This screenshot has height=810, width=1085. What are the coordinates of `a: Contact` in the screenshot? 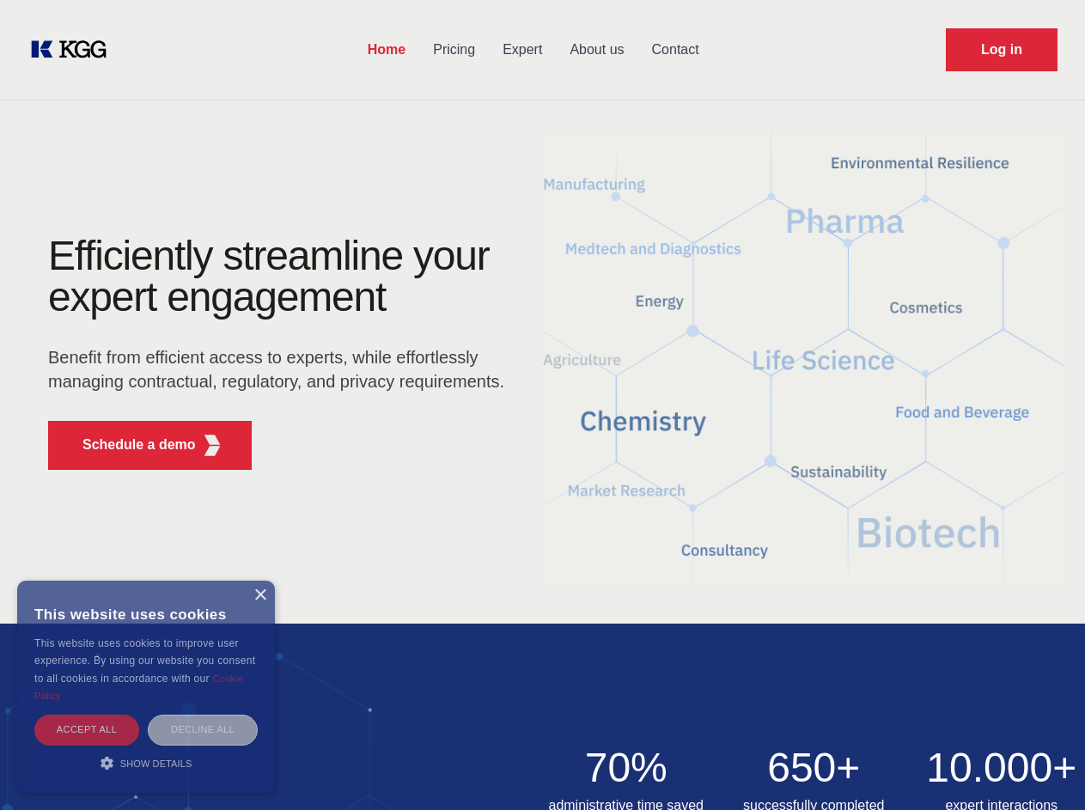 It's located at (675, 50).